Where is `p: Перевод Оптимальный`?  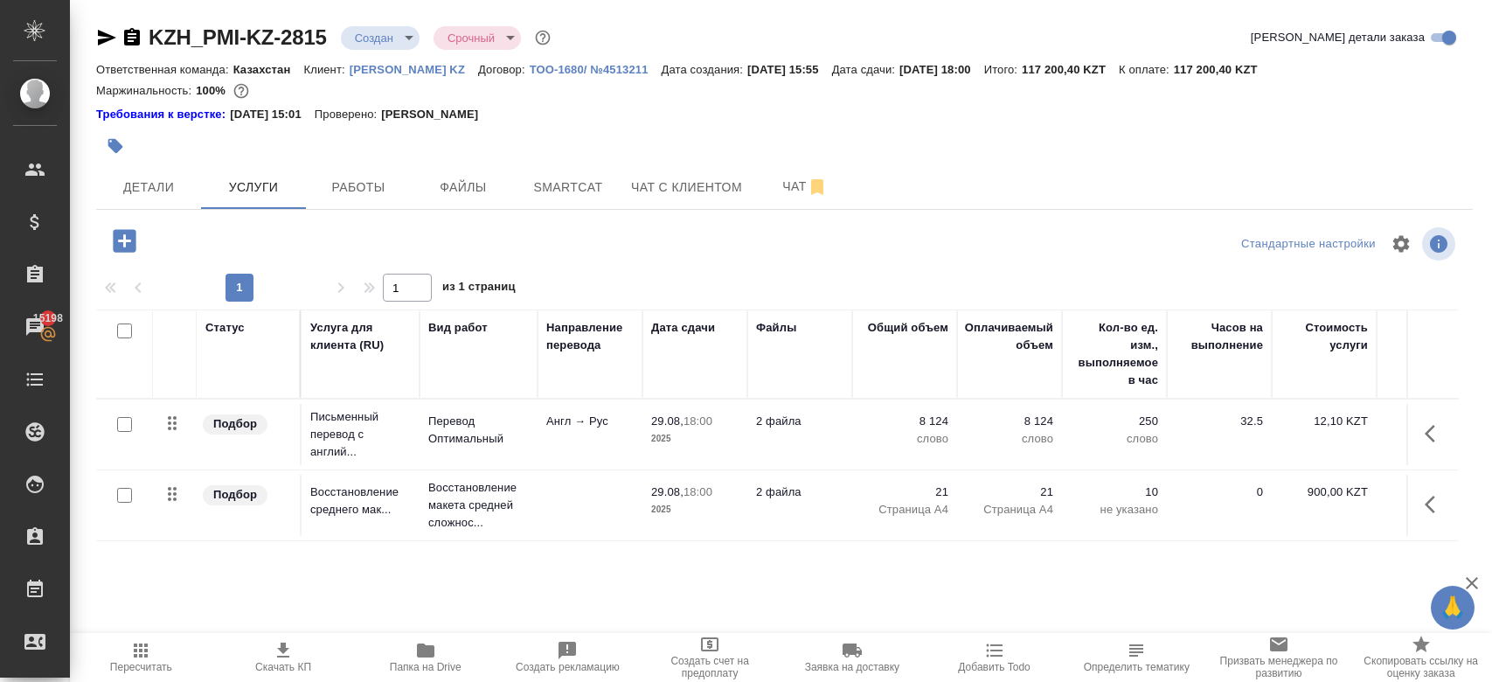 p: Перевод Оптимальный is located at coordinates (478, 430).